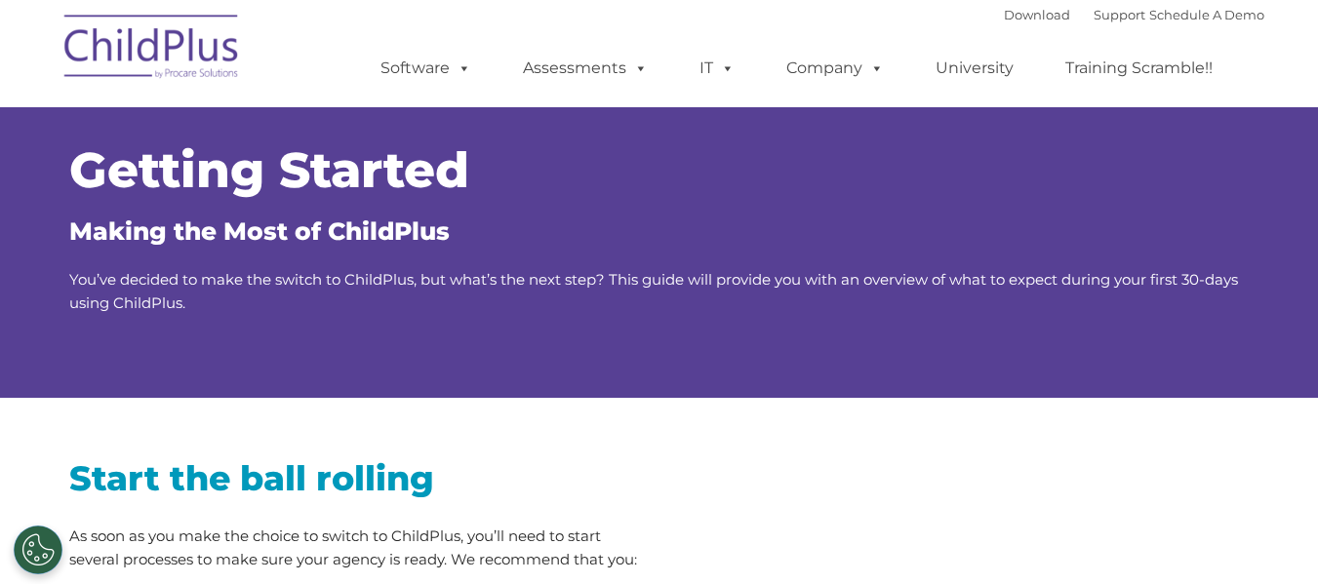 This screenshot has height=584, width=1318. Describe the element at coordinates (425, 68) in the screenshot. I see `a: Software` at that location.